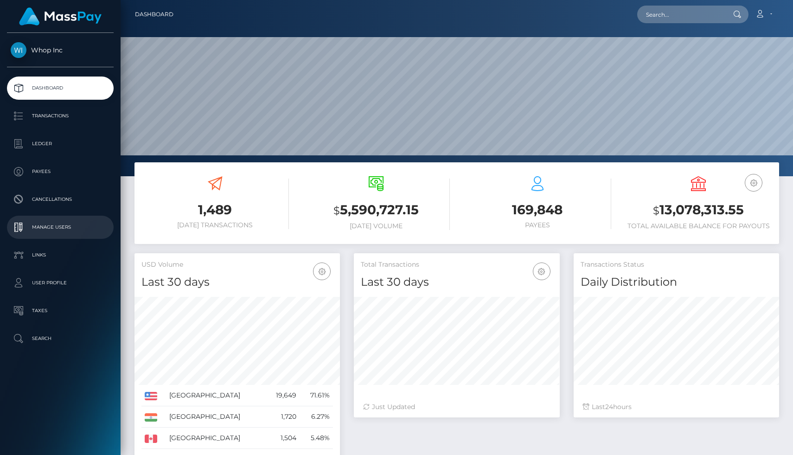 This screenshot has width=793, height=455. Describe the element at coordinates (60, 144) in the screenshot. I see `a: Ledger` at that location.